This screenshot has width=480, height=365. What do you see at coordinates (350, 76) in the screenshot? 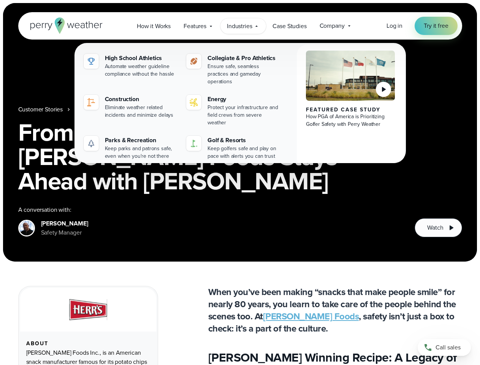
I see `img: PGA of America, Frisco Campus` at bounding box center [350, 76].